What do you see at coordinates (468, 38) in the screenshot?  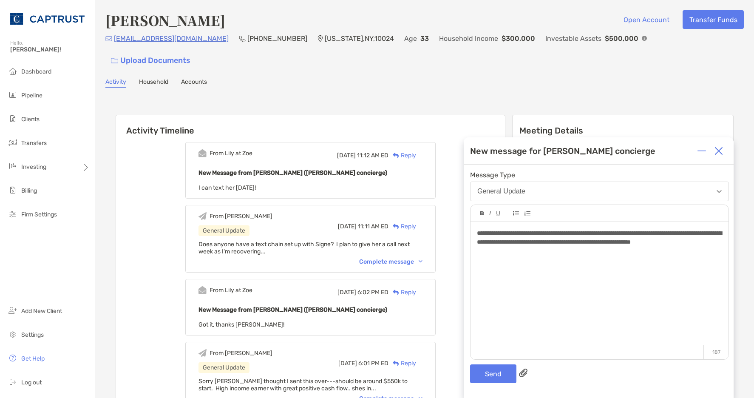 I see `p: Household Income` at bounding box center [468, 38].